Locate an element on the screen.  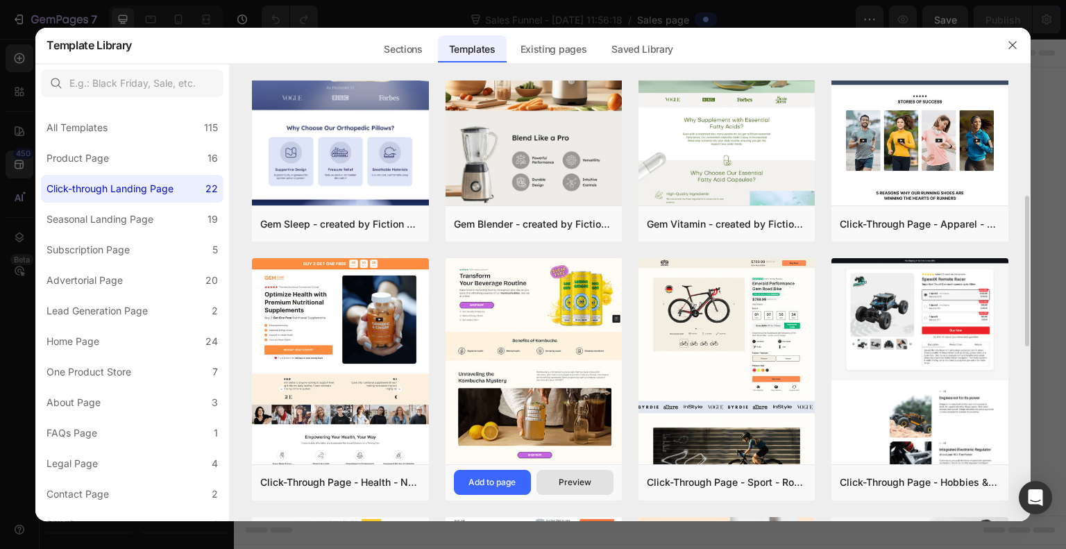
div: Blog Post is located at coordinates (68, 525).